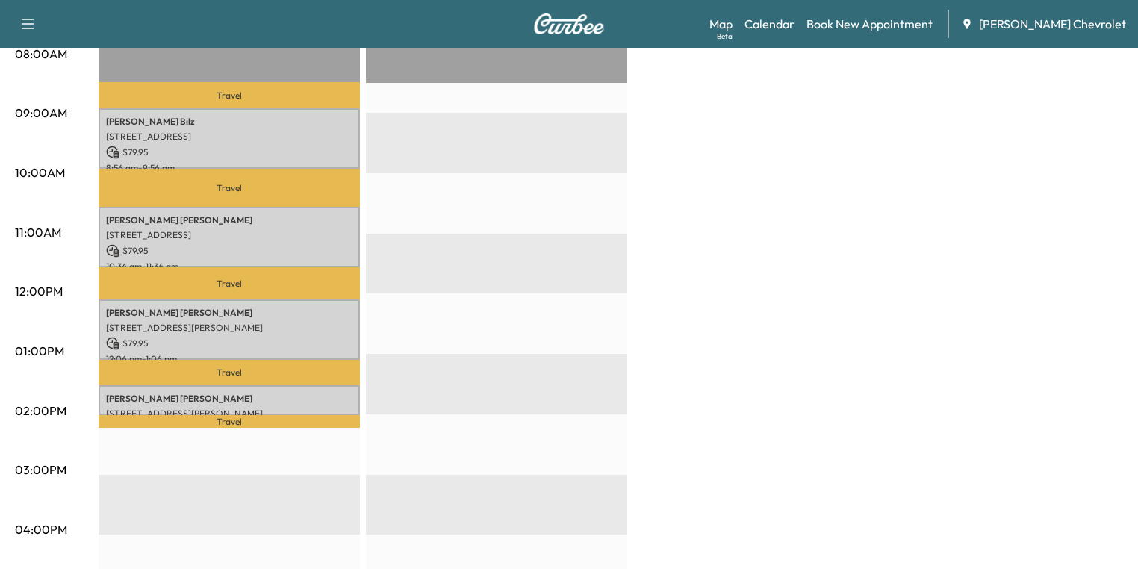 This screenshot has height=569, width=1138. Describe the element at coordinates (724, 36) in the screenshot. I see `div: Beta` at that location.